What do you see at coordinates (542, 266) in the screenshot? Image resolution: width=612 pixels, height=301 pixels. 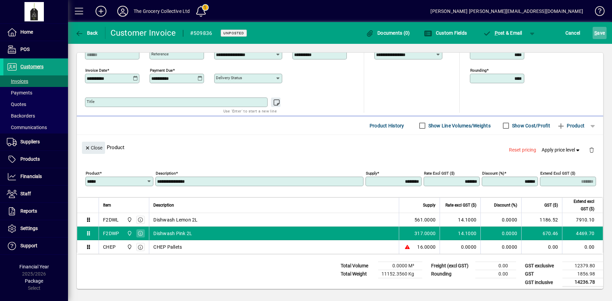 I see `td: GST exclusive` at bounding box center [542, 266].